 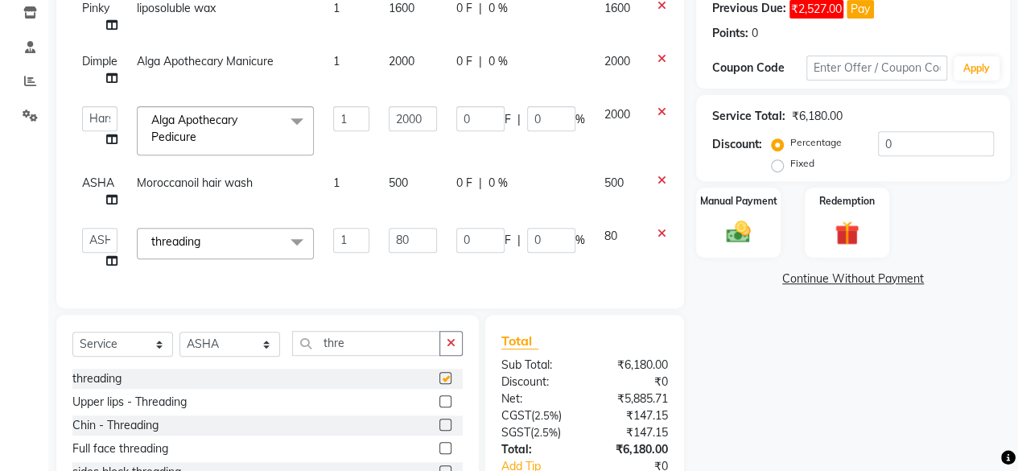 I want to click on div: Net:, so click(x=537, y=398).